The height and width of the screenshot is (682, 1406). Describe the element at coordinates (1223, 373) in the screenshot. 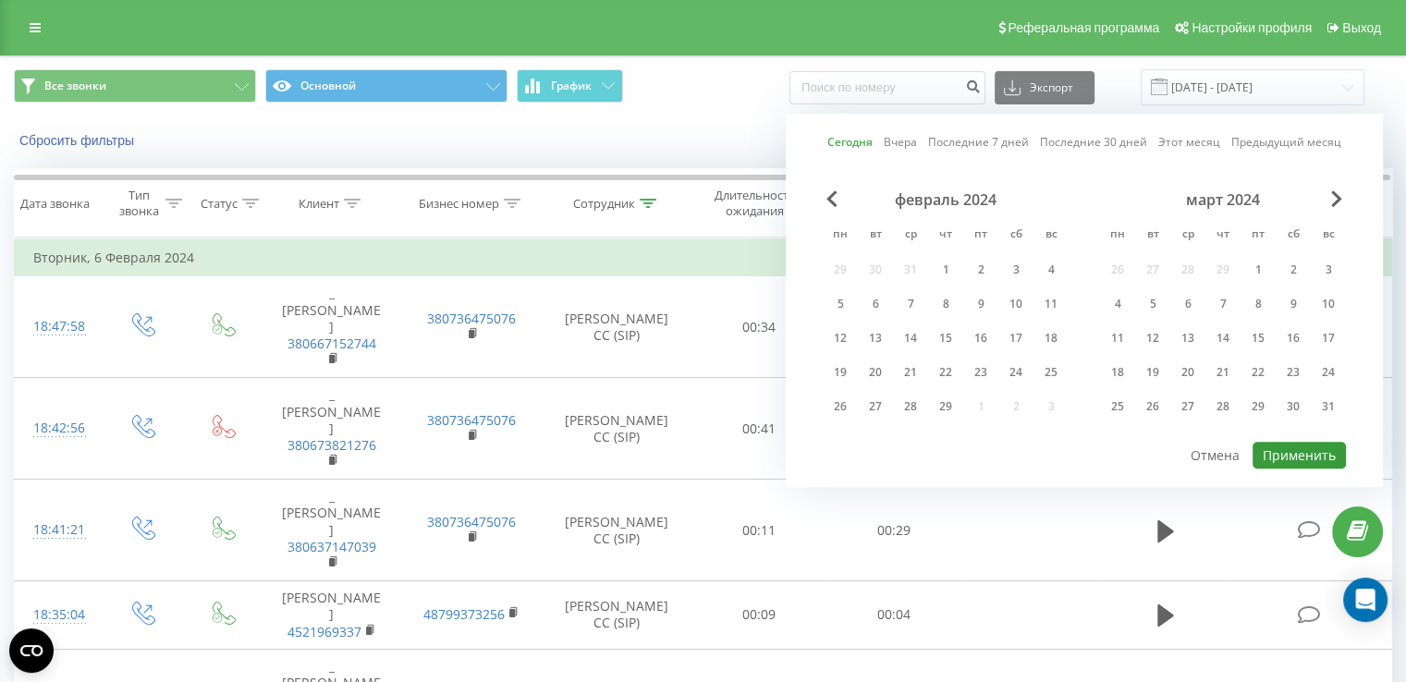

I see `div: 21` at that location.